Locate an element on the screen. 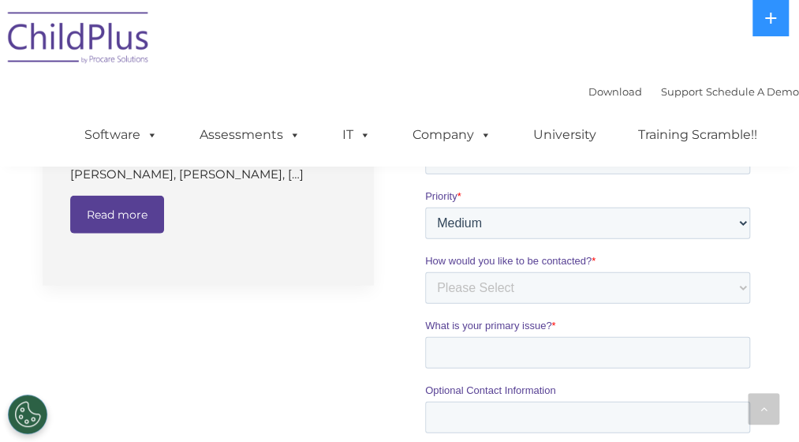  a: Read more is located at coordinates (117, 215).